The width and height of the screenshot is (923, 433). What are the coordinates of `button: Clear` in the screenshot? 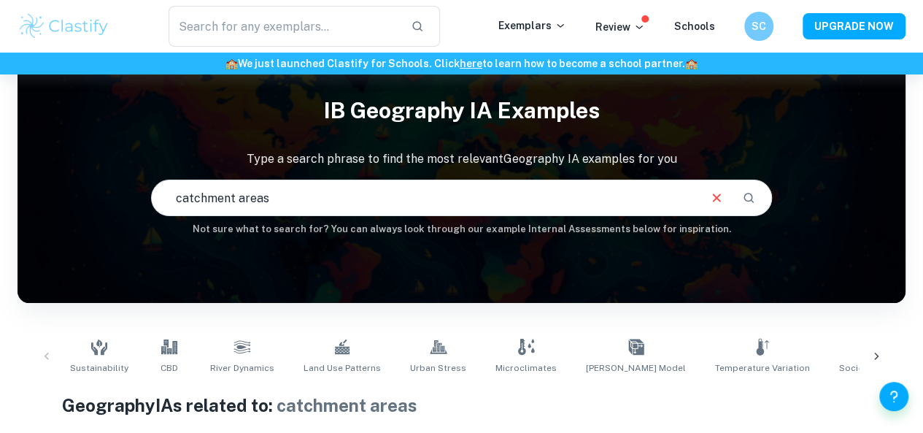 It's located at (717, 198).